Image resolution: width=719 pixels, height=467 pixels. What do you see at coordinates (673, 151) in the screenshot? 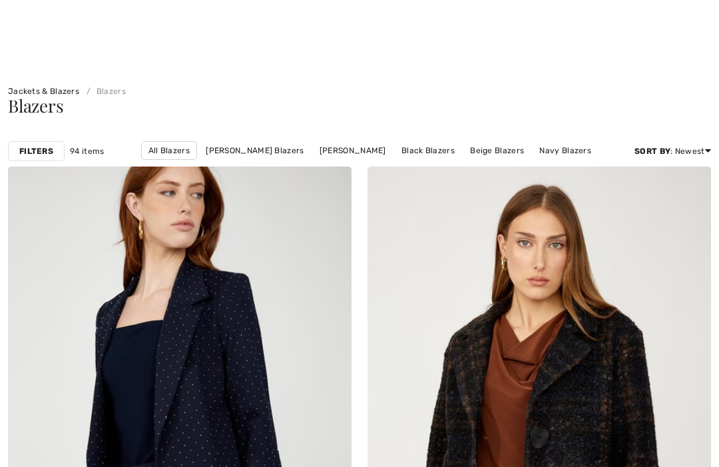
I see `div: : Newest` at bounding box center [673, 151].